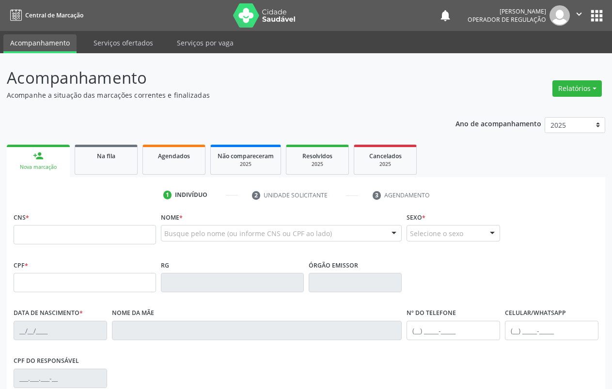  What do you see at coordinates (577, 89) in the screenshot?
I see `button: Relatórios` at bounding box center [577, 89].